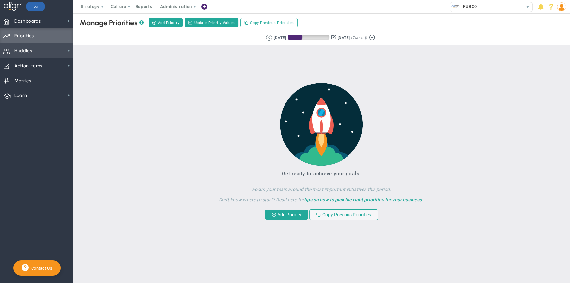 The height and width of the screenshot is (283, 570). What do you see at coordinates (111, 23) in the screenshot?
I see `div: Manage Priorities` at bounding box center [111, 23].